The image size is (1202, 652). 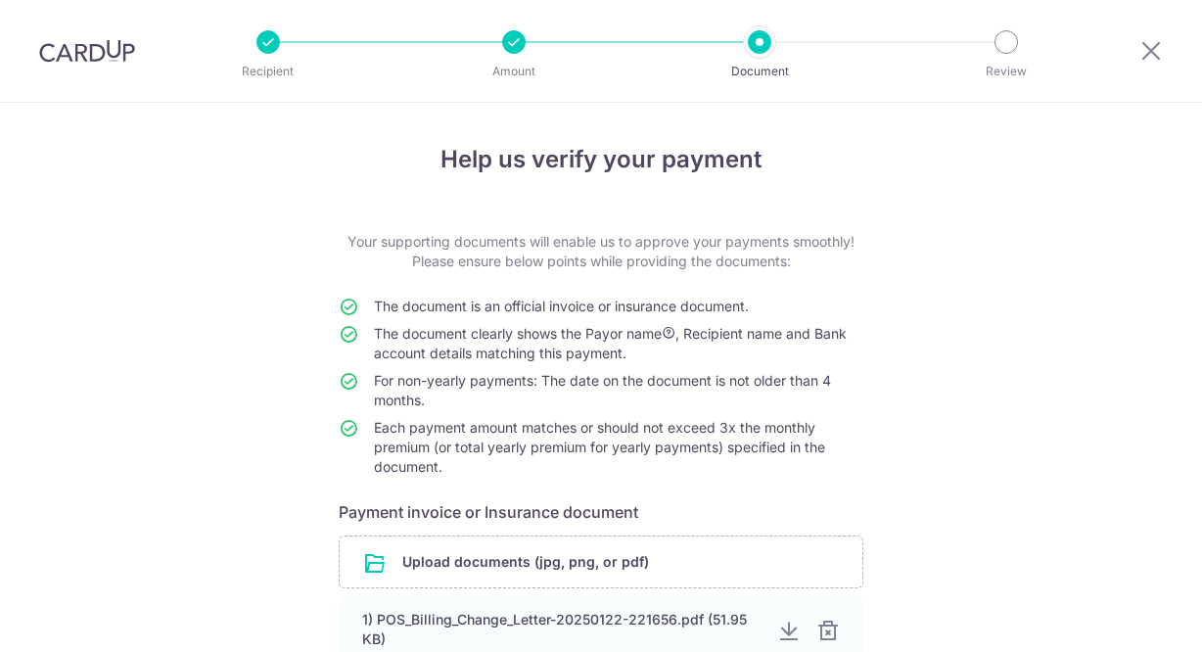 What do you see at coordinates (1006, 71) in the screenshot?
I see `p: Review` at bounding box center [1006, 71].